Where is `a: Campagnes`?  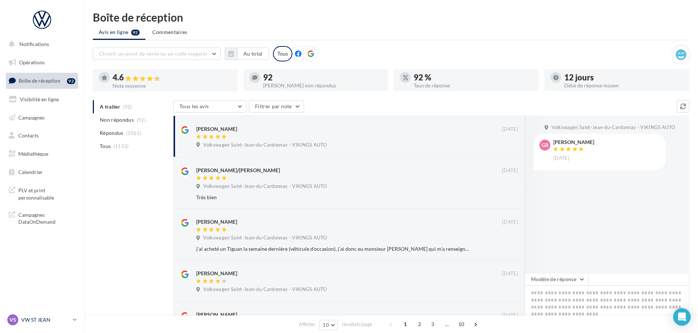 a: Campagnes is located at coordinates (42, 118).